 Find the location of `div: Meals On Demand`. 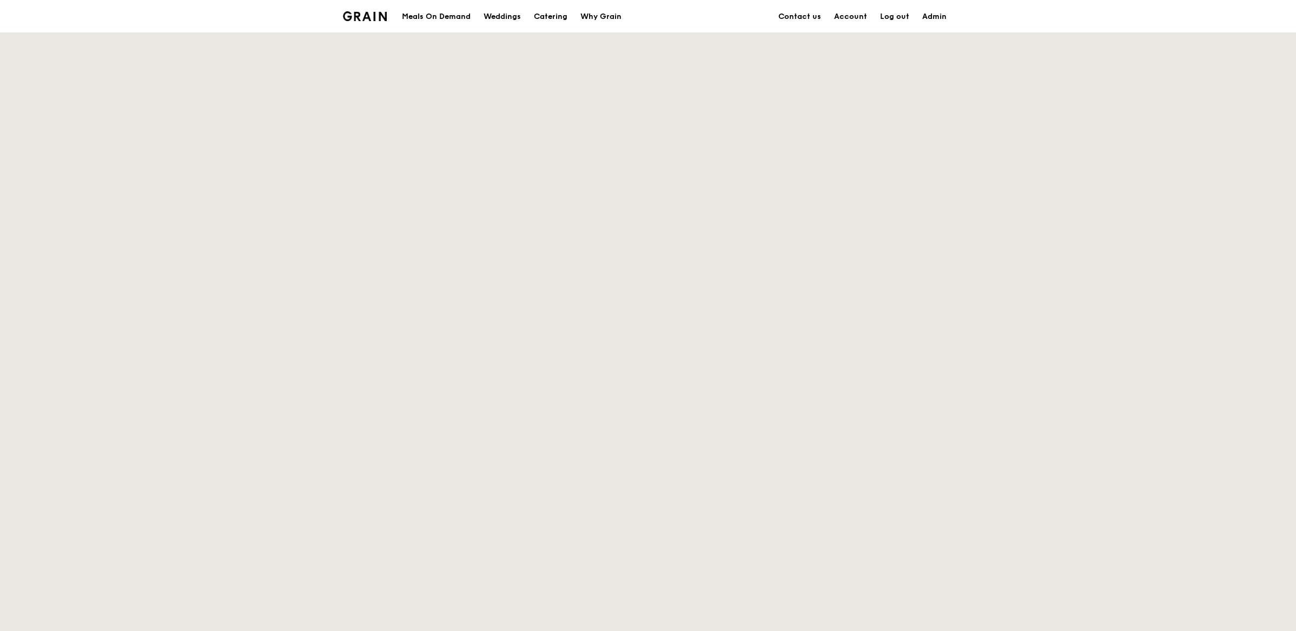

div: Meals On Demand is located at coordinates (436, 17).